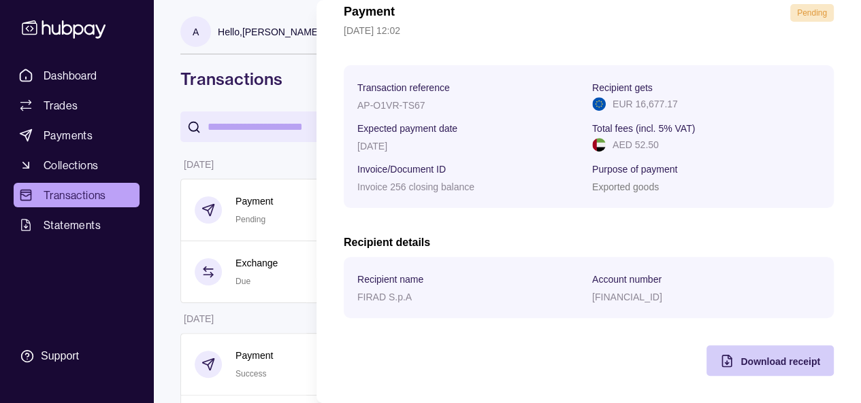 The image size is (861, 403). What do you see at coordinates (390, 280) in the screenshot?
I see `p: Recipient name` at bounding box center [390, 280].